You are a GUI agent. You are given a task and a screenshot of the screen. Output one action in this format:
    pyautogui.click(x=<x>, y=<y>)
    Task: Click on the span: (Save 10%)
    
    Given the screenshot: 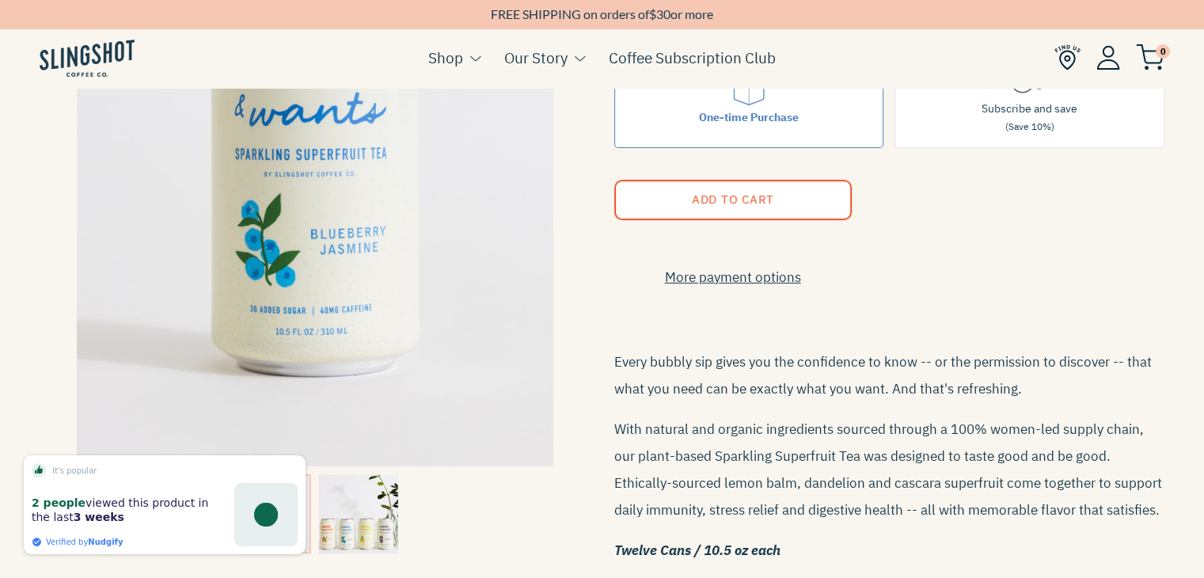 What is the action you would take?
    pyautogui.click(x=1030, y=126)
    